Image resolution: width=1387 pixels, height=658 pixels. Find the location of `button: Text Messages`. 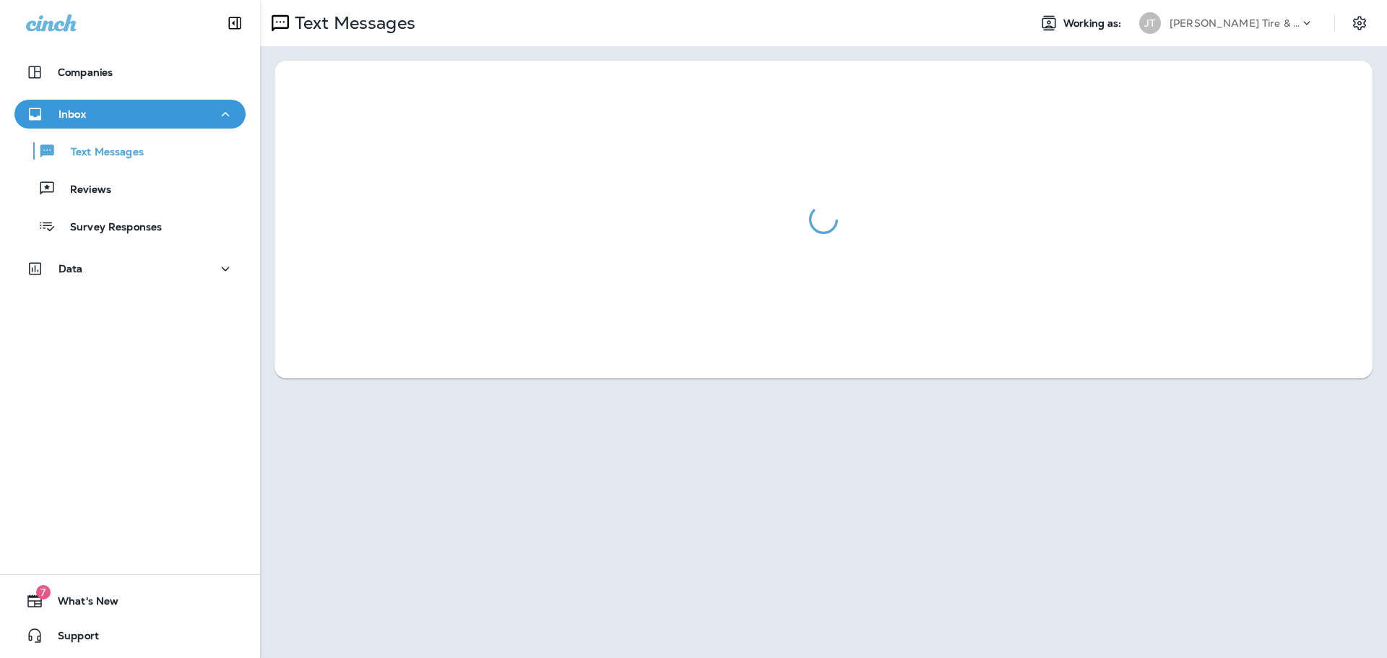

button: Text Messages is located at coordinates (130, 151).